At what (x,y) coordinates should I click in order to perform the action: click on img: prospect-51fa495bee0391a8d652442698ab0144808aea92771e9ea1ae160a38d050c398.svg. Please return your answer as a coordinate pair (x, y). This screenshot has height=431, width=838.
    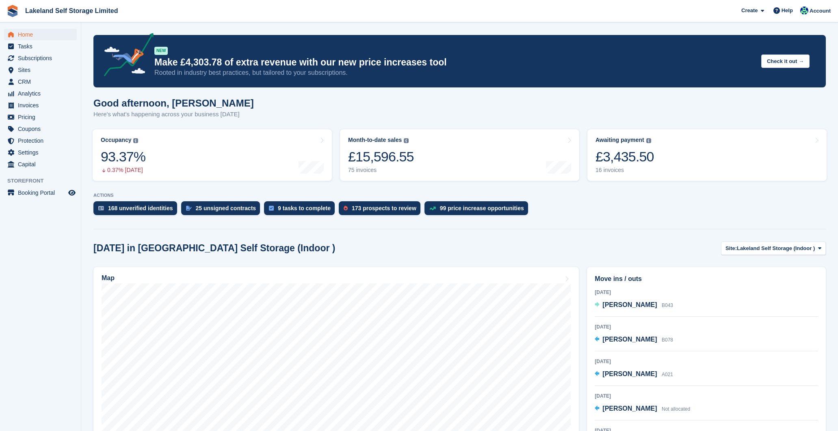
    Looking at the image, I should click on (346, 208).